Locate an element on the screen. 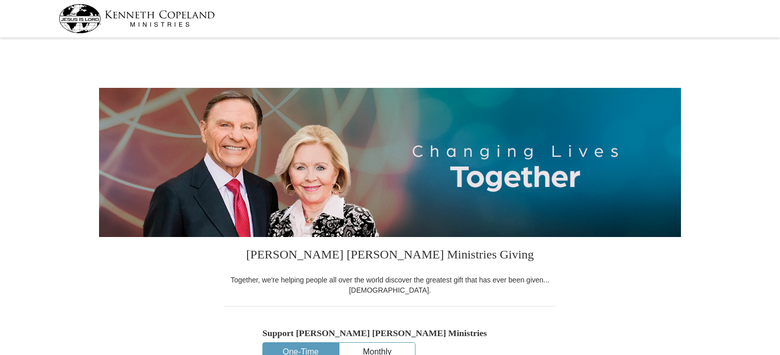  div: Together, we're helping people all over the world discover the greatest gift that has ever been g... is located at coordinates (390, 285).